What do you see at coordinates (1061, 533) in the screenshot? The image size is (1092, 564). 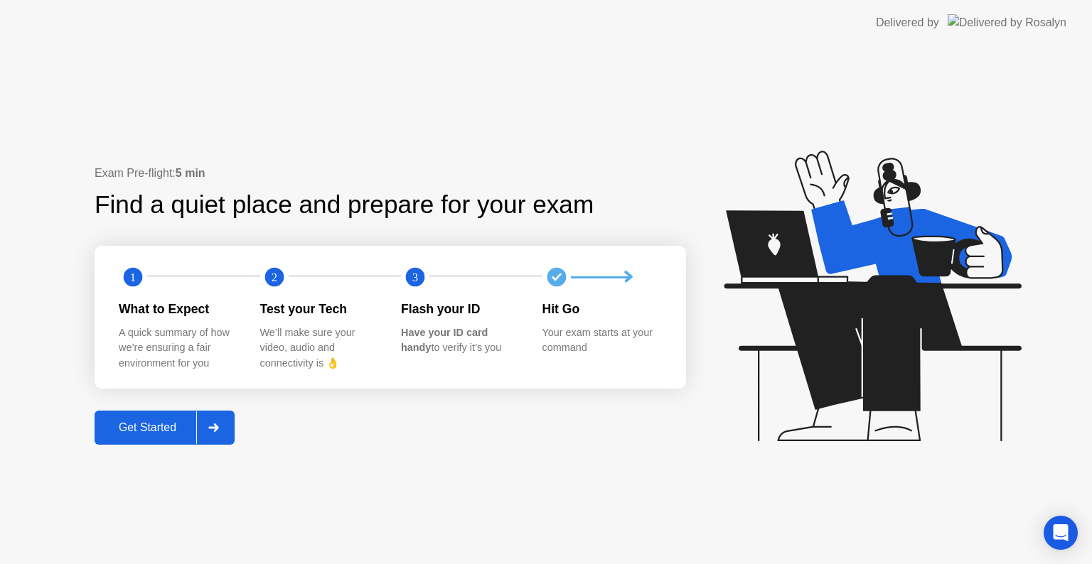 I see `div: Open Intercom Messenger` at bounding box center [1061, 533].